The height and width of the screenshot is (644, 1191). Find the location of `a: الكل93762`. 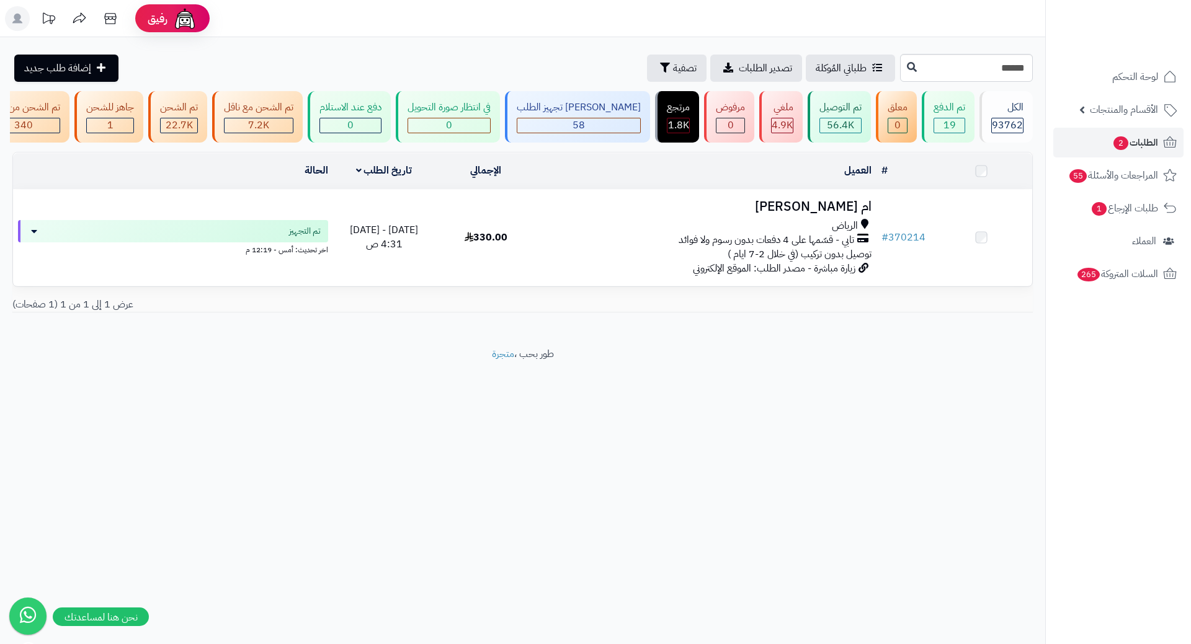

a: الكل93762 is located at coordinates (1006, 117).